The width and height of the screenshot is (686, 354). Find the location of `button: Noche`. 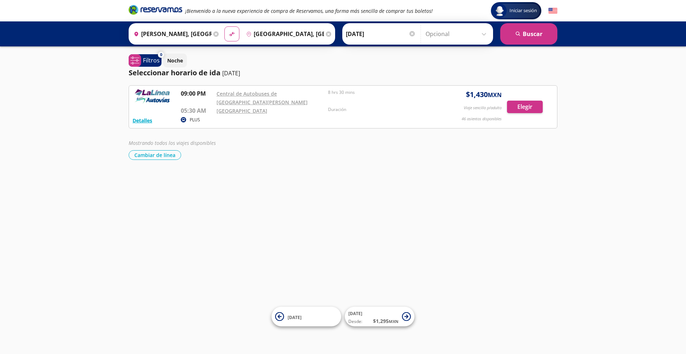

button: Noche is located at coordinates (175, 60).